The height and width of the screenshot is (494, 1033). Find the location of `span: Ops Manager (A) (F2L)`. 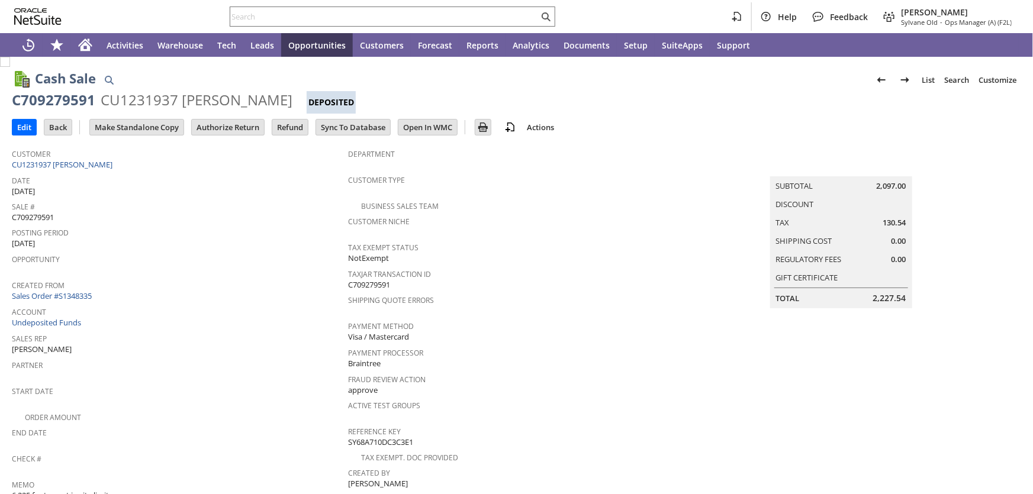

span: Ops Manager (A) (F2L) is located at coordinates (978, 22).